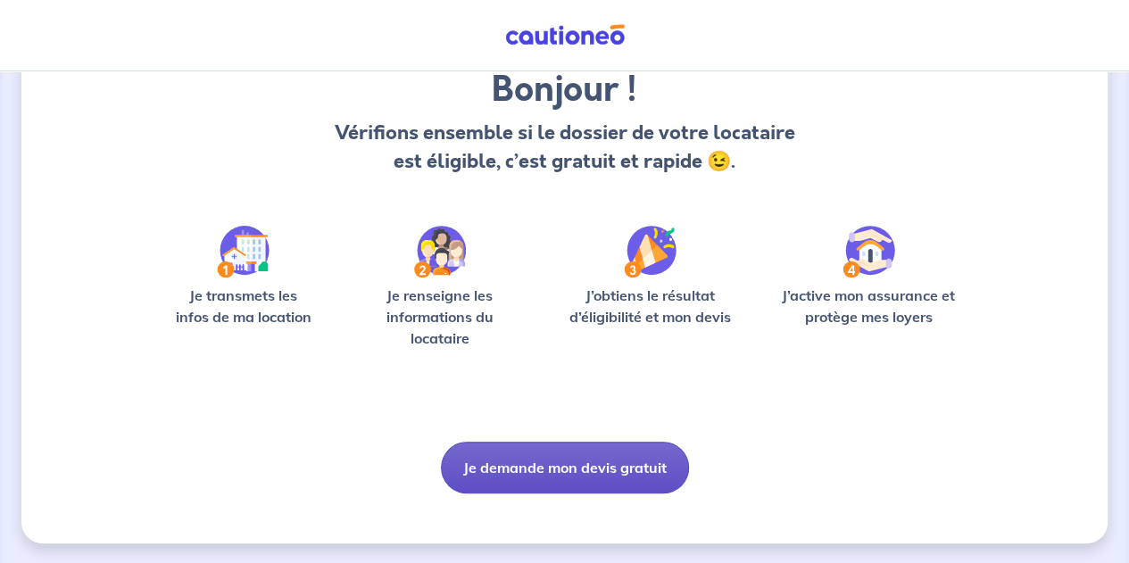  What do you see at coordinates (564, 147) in the screenshot?
I see `p: Vérifions ensemble si le dossier de votre locataire est éligible, c’est gratuit et rapide 😉.` at bounding box center [564, 147].